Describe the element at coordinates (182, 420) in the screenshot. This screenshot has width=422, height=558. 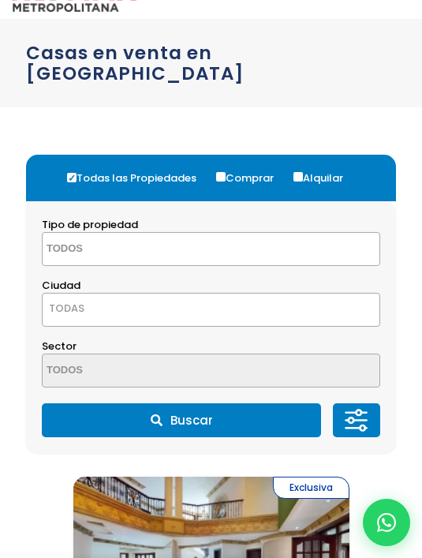
I see `button: Buscar` at that location.